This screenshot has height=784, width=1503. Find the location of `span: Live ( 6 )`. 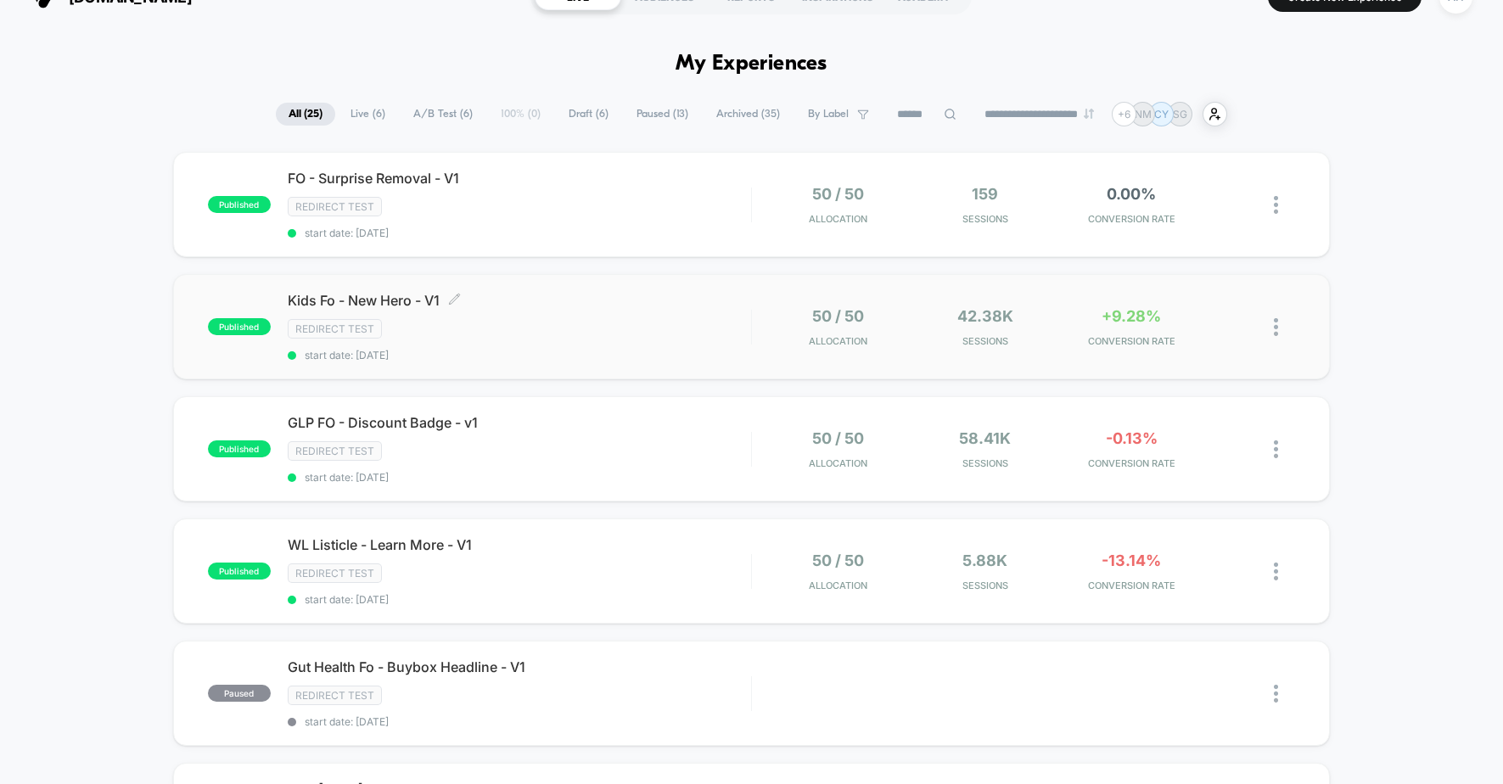

span: Live ( 6 ) is located at coordinates (367, 114).